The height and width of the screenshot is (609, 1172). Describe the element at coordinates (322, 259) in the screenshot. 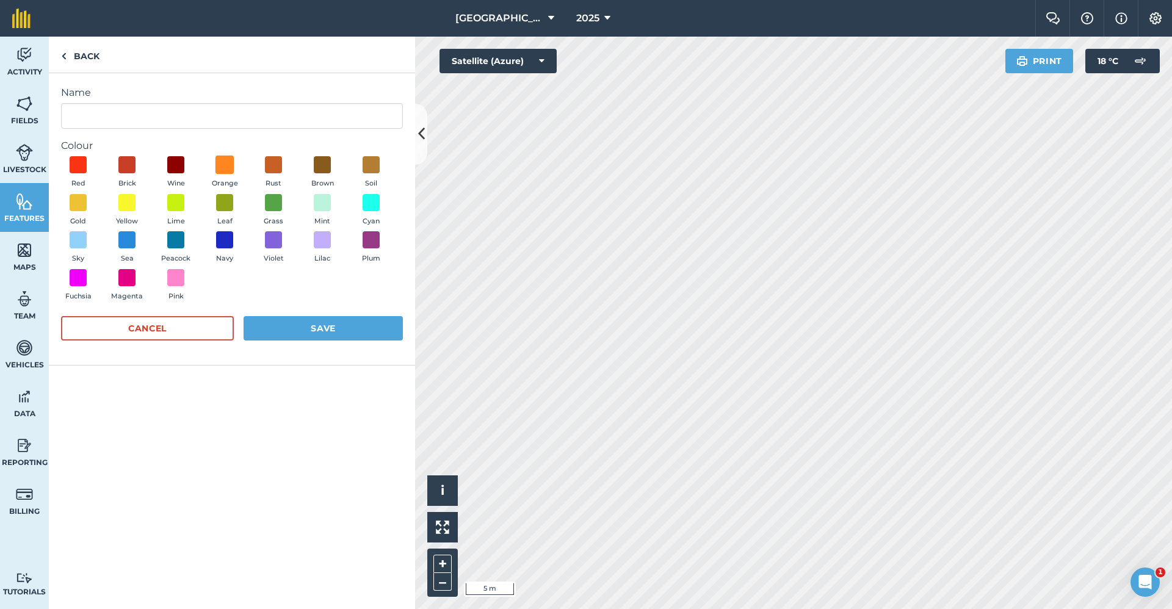

I see `span: Lilac` at that location.